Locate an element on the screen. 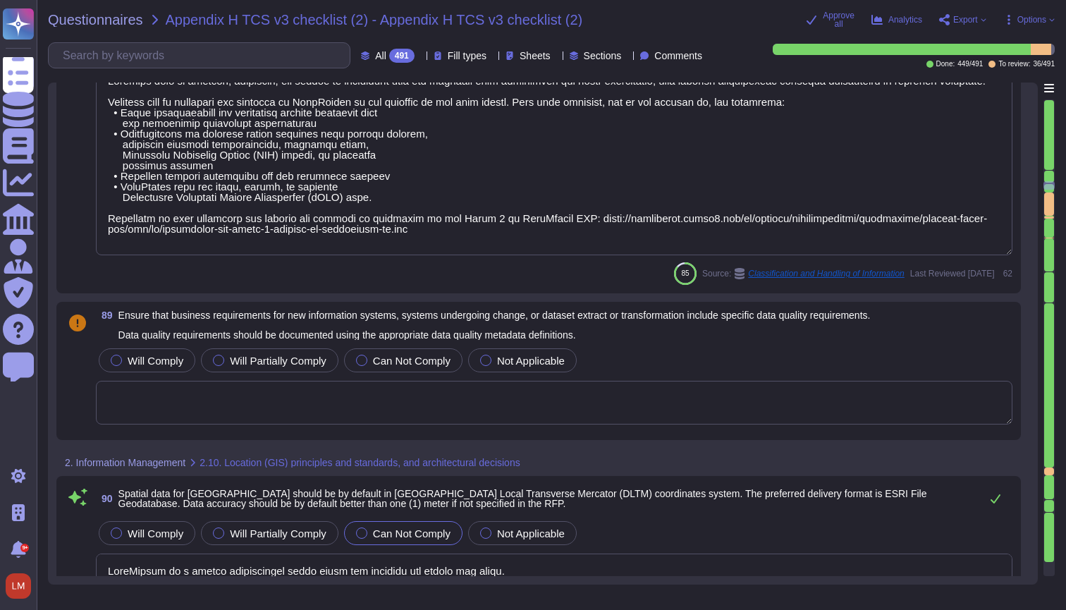 The height and width of the screenshot is (610, 1066). span: 2. Information Management is located at coordinates (125, 462).